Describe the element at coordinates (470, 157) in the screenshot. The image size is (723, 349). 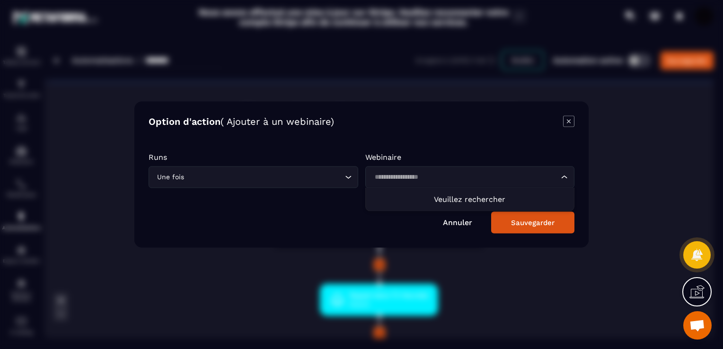
I see `p: Webinaire` at that location.